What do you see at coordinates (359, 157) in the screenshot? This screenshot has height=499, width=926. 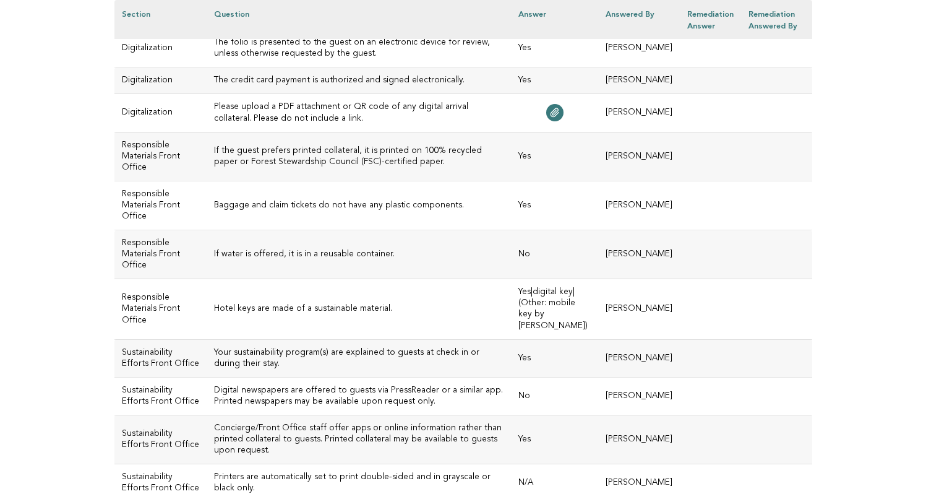 I see `h3: If the guest prefers printed collateral, it is printed on 100% recycled paper or Forest Stewardsh...` at bounding box center [359, 157].